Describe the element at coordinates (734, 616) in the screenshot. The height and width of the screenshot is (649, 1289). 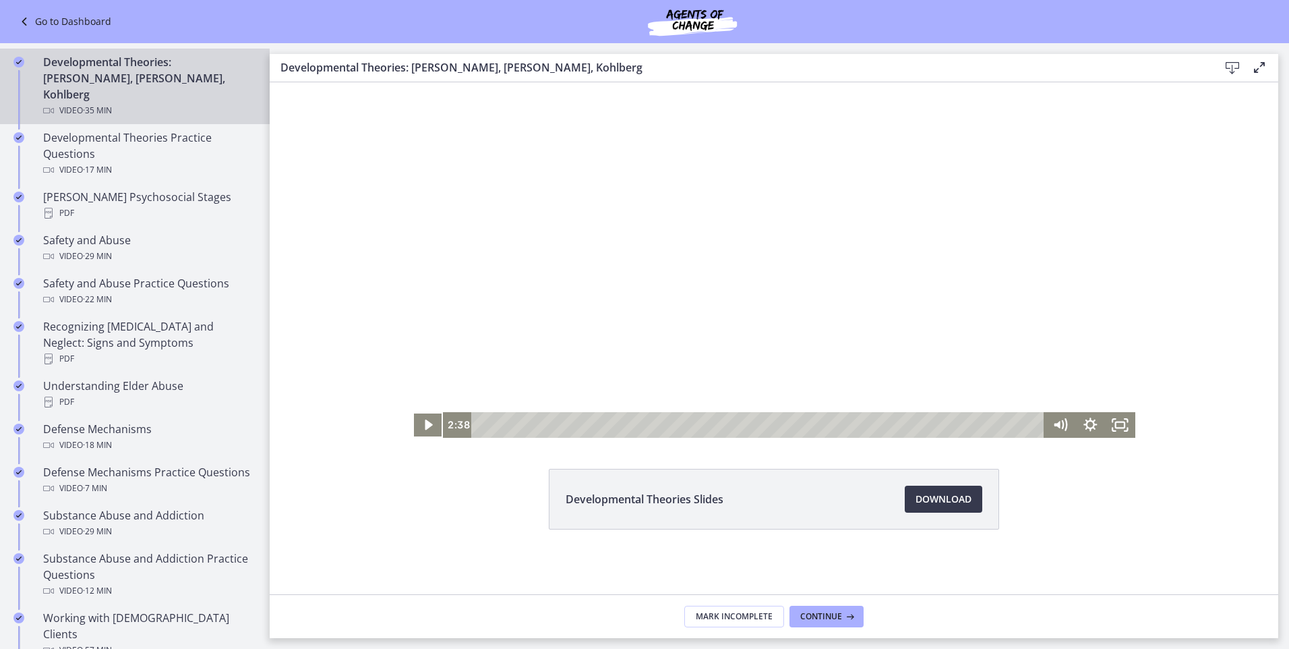
I see `button: Mark Incomplete` at that location.